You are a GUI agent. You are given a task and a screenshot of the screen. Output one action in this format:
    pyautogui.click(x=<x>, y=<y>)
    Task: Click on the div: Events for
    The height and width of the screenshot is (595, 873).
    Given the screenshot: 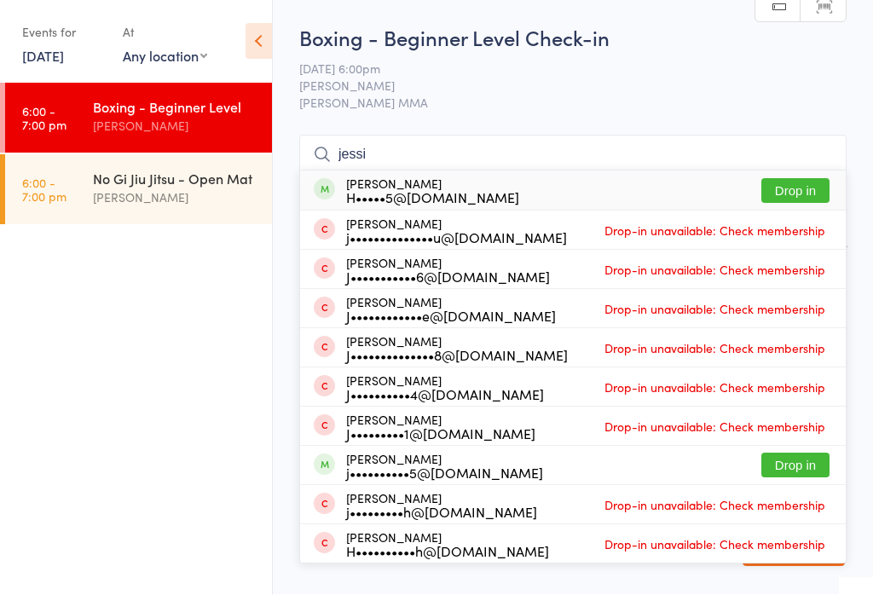 What is the action you would take?
    pyautogui.click(x=64, y=32)
    